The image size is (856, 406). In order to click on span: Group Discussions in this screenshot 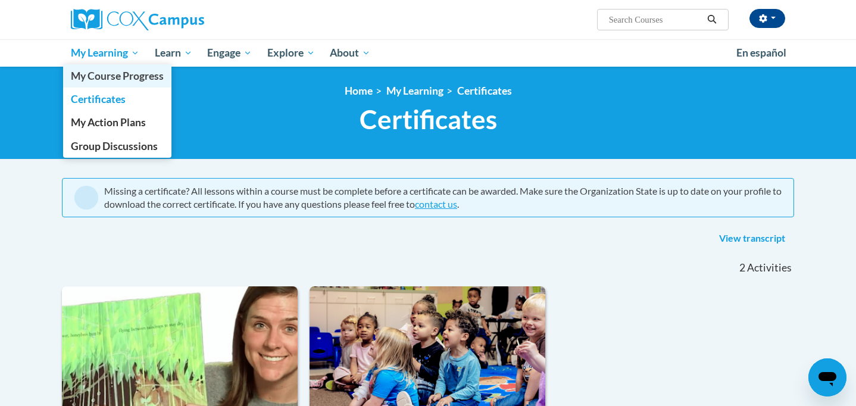, I will do `click(114, 146)`.